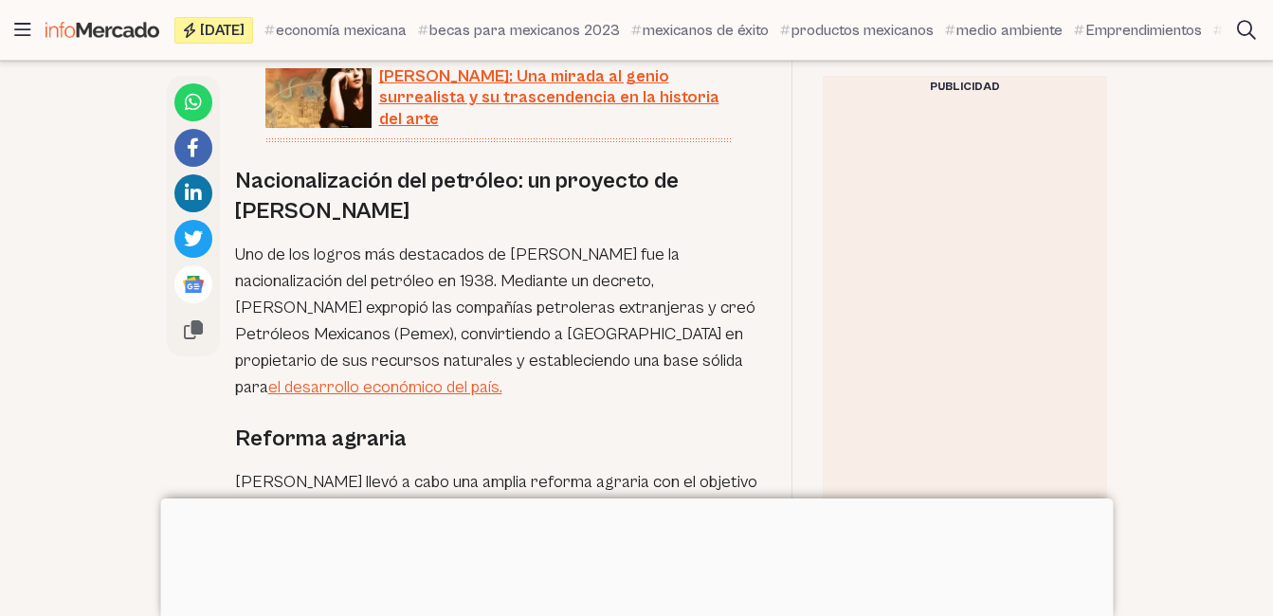  I want to click on span: economía mexicana, so click(341, 30).